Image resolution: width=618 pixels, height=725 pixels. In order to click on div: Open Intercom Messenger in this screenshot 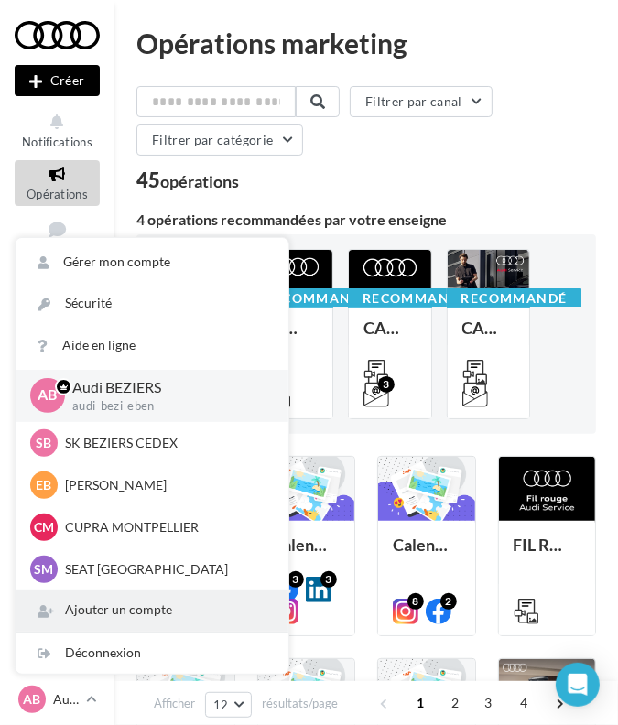, I will do `click(578, 685)`.